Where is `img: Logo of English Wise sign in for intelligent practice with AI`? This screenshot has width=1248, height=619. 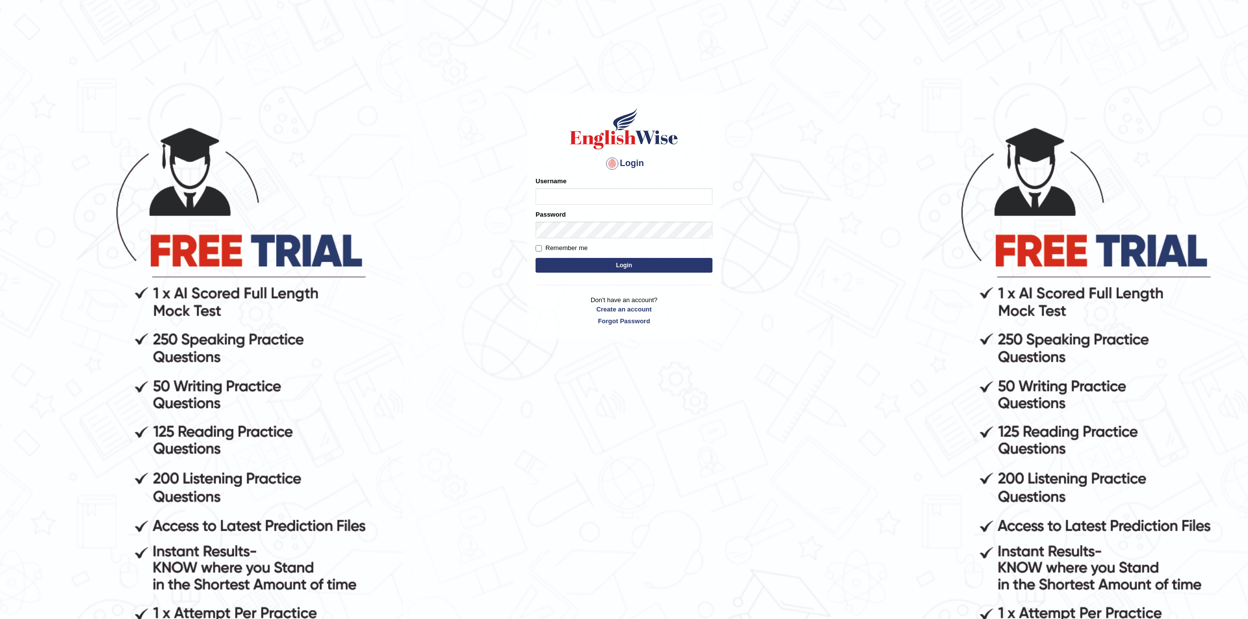 img: Logo of English Wise sign in for intelligent practice with AI is located at coordinates (624, 129).